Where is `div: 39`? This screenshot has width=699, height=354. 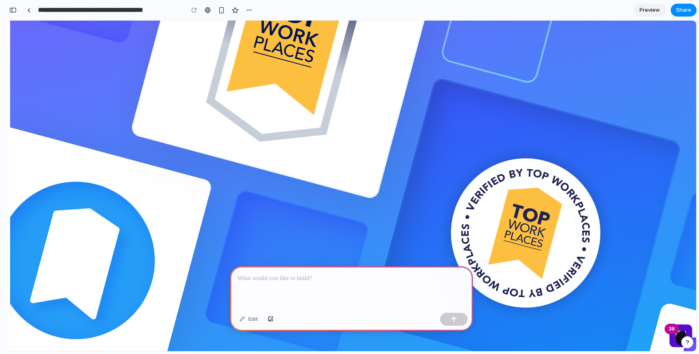
div: 39 is located at coordinates (664, 314).